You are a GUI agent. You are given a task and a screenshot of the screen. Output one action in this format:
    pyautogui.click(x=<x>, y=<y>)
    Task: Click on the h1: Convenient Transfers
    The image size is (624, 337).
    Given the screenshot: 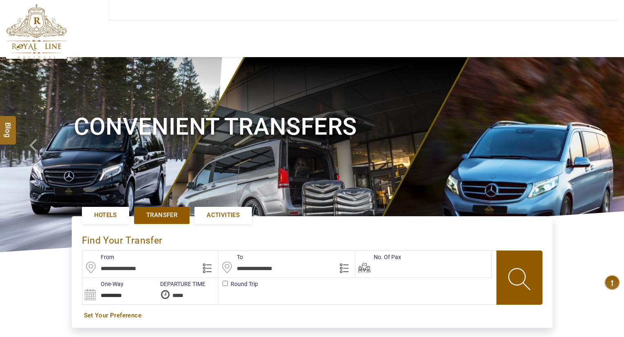 What is the action you would take?
    pyautogui.click(x=312, y=126)
    